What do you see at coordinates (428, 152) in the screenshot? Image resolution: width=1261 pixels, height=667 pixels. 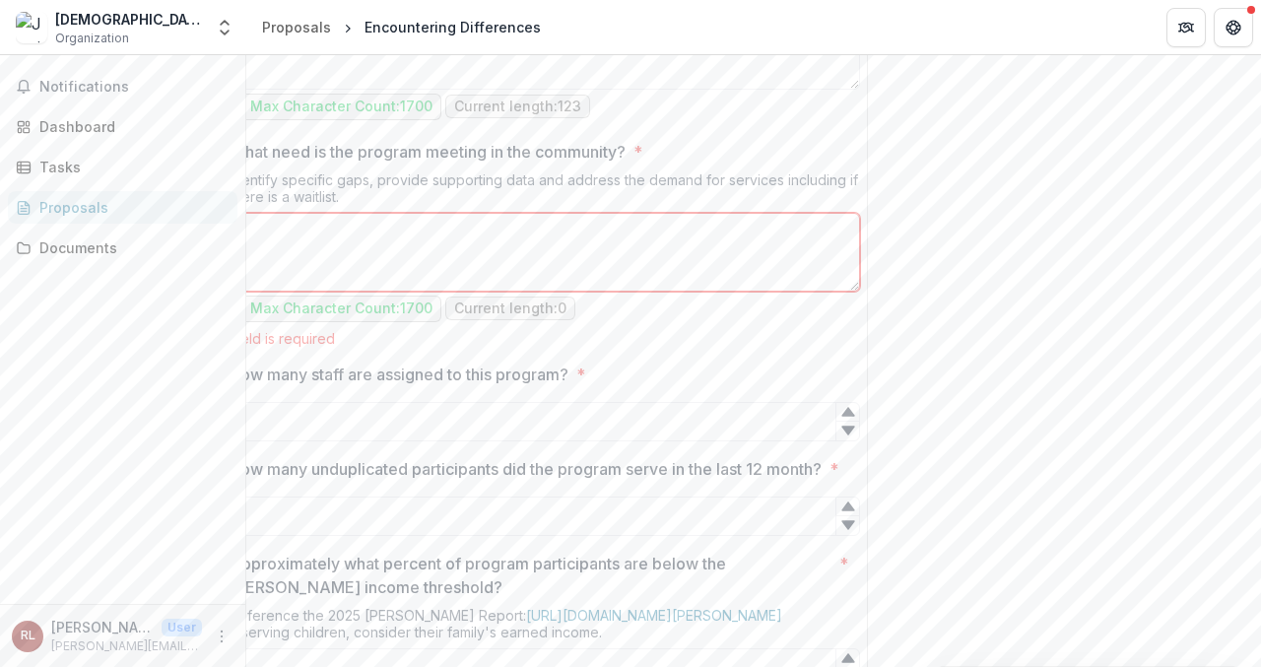 I see `p: What need is the program meeting in the community?` at bounding box center [428, 152].